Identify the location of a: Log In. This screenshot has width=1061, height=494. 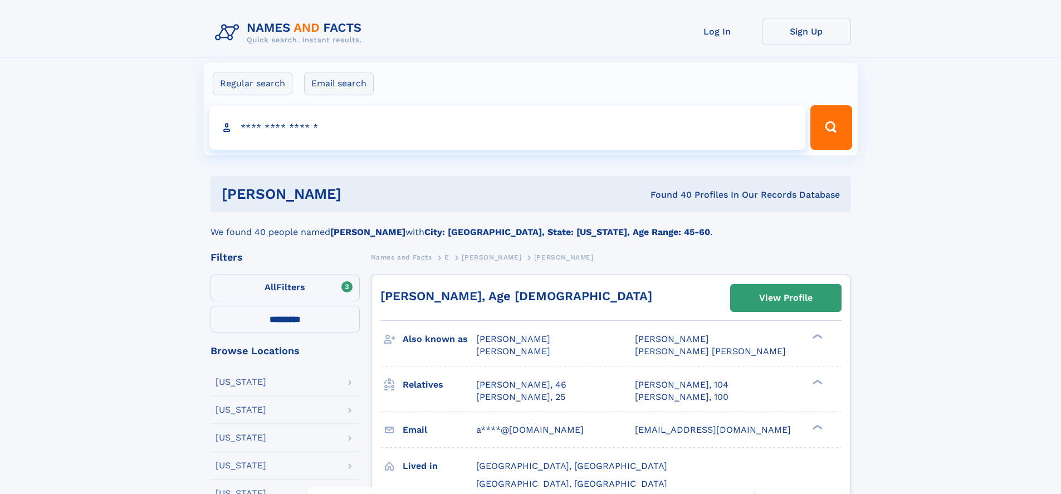
(718, 31).